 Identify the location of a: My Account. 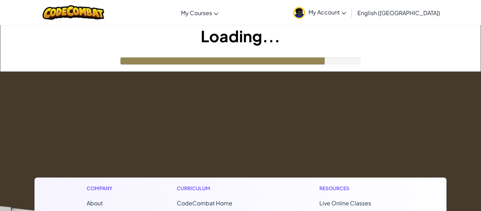
(320, 12).